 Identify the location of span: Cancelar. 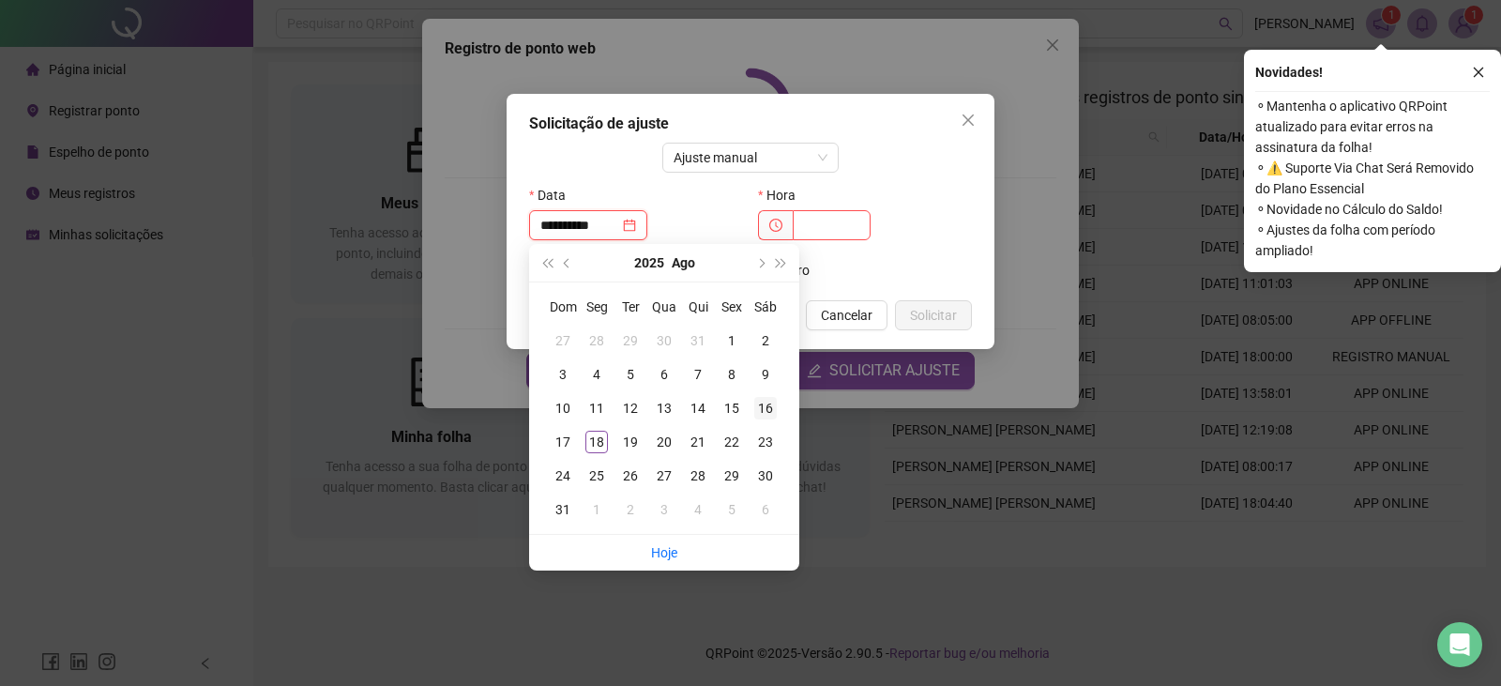
(846, 315).